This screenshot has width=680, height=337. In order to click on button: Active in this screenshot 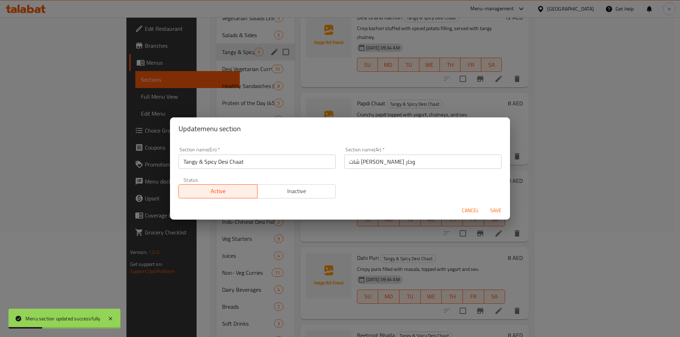, I will do `click(218, 192)`.